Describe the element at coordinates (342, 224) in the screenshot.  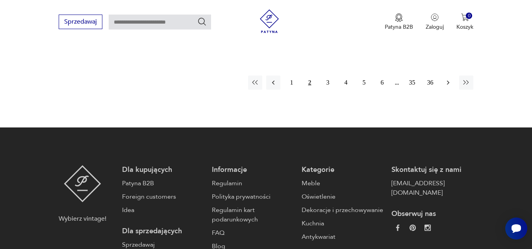
I see `a: Kuchnia` at that location.